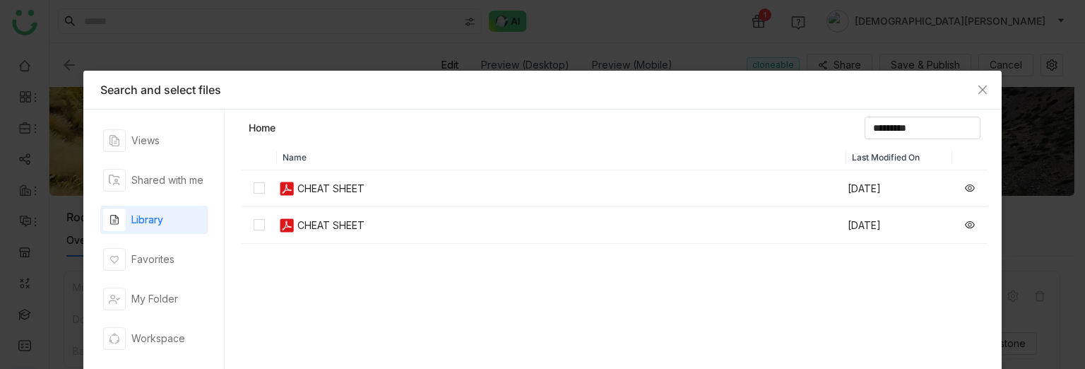 The width and height of the screenshot is (1085, 369). Describe the element at coordinates (155, 299) in the screenshot. I see `div: My Folder` at that location.